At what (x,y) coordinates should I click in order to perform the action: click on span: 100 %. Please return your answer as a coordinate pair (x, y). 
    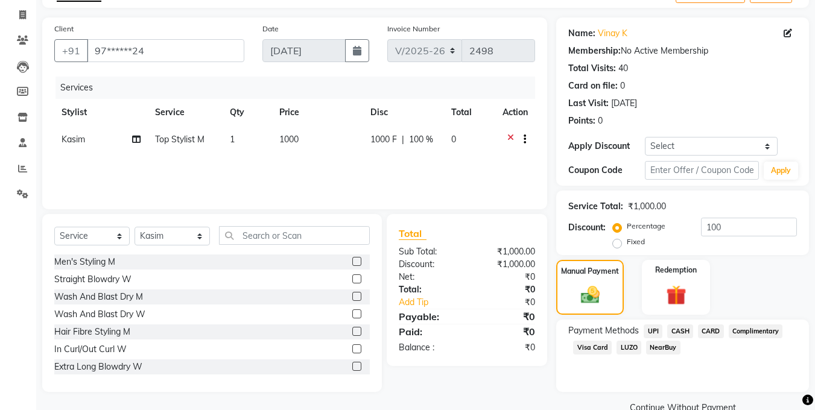
    Looking at the image, I should click on (421, 139).